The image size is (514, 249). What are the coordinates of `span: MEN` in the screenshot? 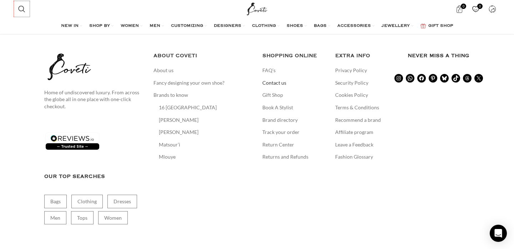 It's located at (155, 26).